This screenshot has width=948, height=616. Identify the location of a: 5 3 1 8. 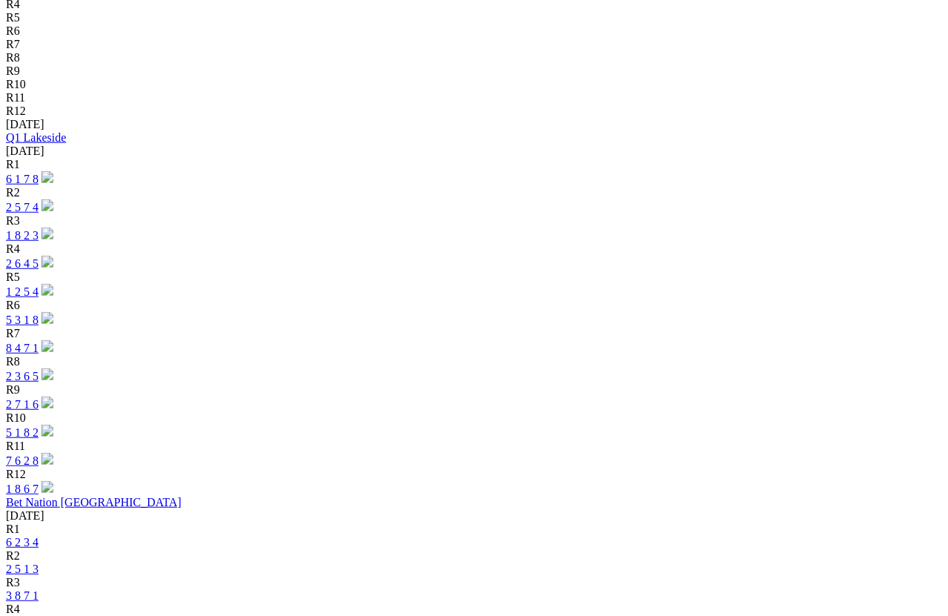
(22, 319).